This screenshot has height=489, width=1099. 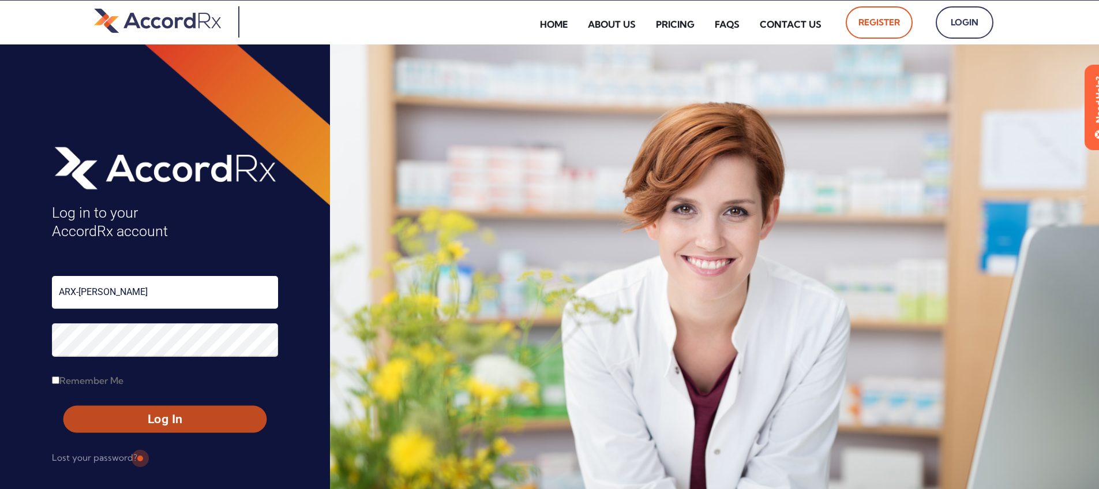 I want to click on input: Username or Email Address, so click(x=165, y=292).